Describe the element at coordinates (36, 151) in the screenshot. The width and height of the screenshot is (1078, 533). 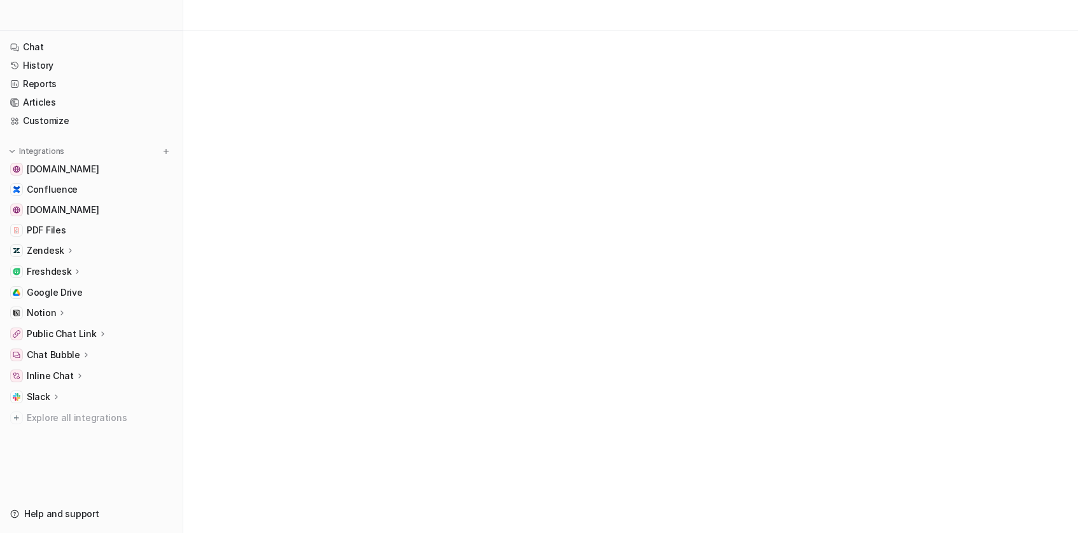
I see `button: Integrations` at that location.